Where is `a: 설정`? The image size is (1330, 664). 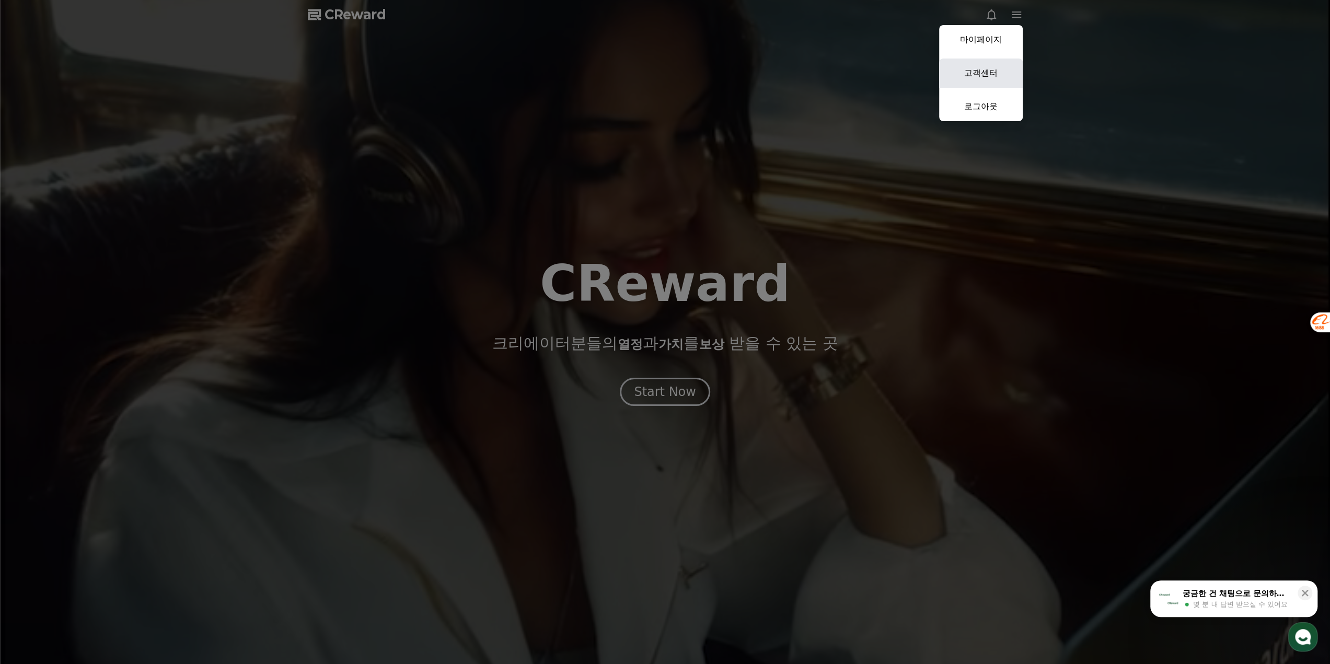 a: 설정 is located at coordinates (168, 344).